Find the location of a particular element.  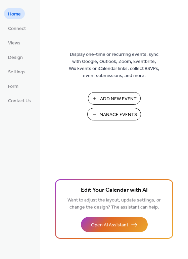

span: Settings is located at coordinates (17, 72).